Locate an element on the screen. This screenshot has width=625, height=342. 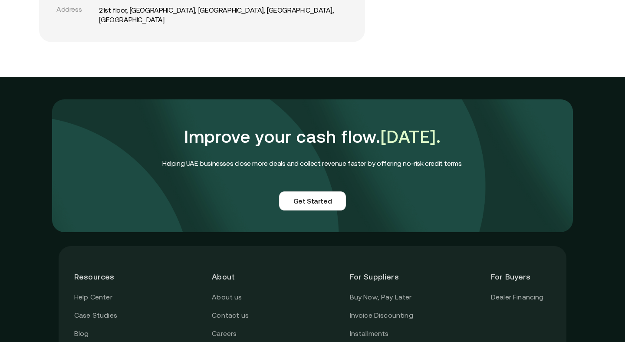
header: For Suppliers is located at coordinates (382, 276).